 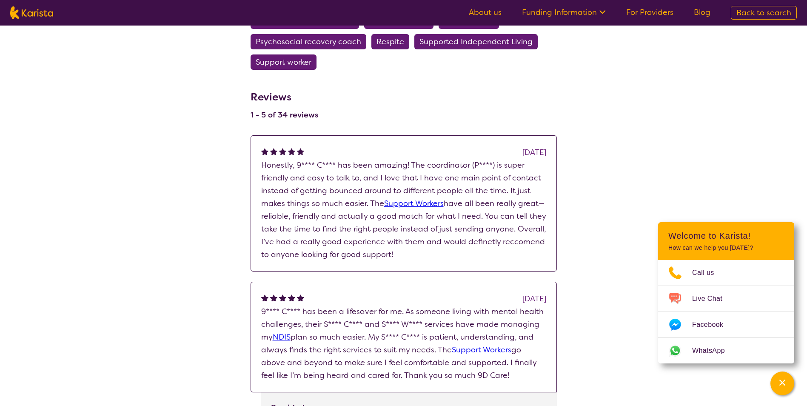 I want to click on h4: 1 - 5 of 34 reviews, so click(x=284, y=115).